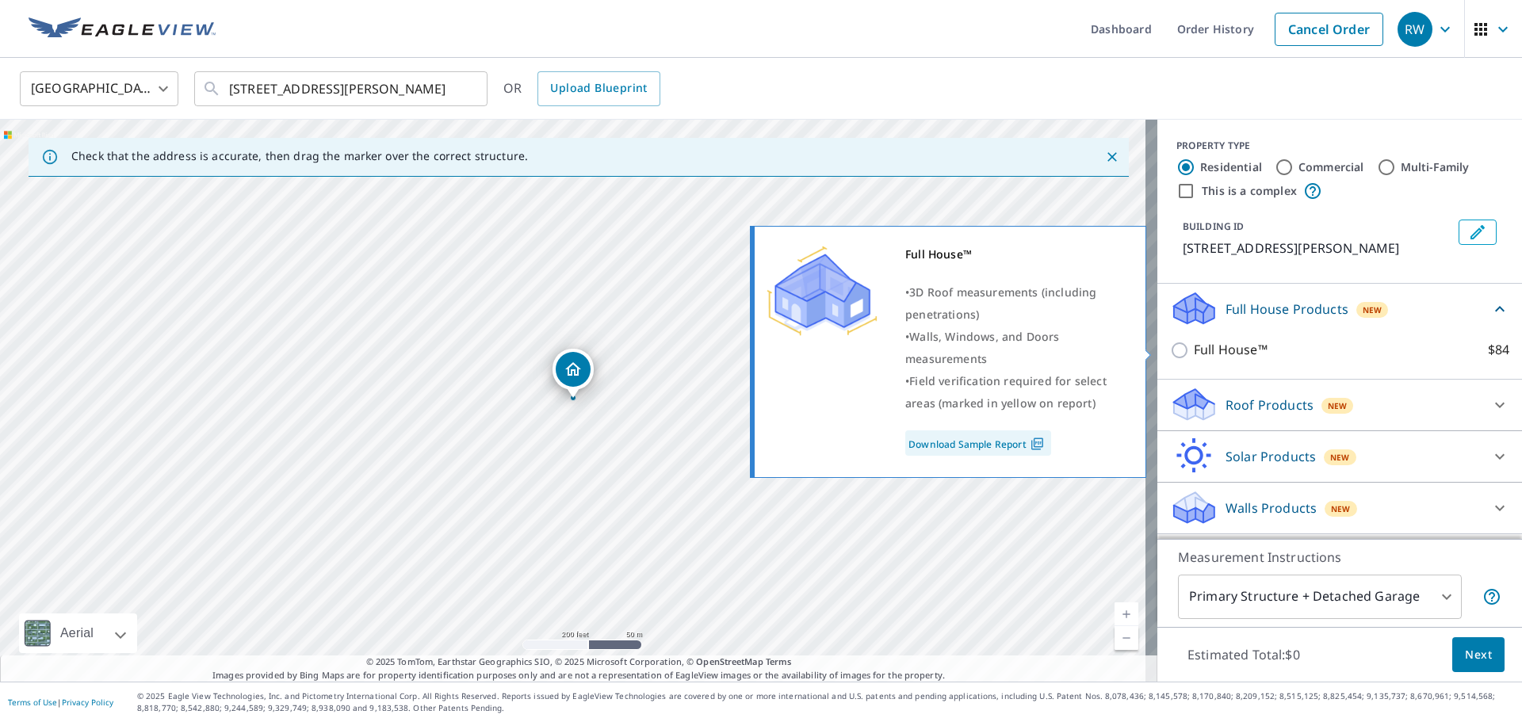  What do you see at coordinates (1231, 167) in the screenshot?
I see `label: Residential` at bounding box center [1231, 167].